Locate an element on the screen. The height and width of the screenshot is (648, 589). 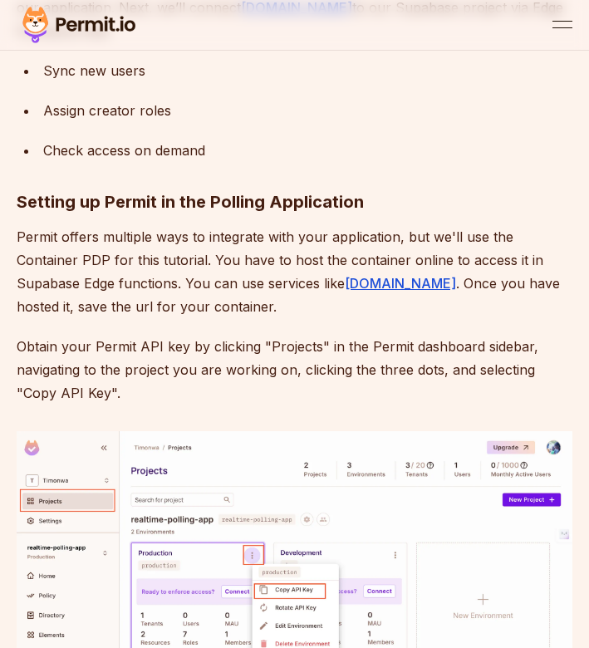
p: Permit offers multiple ways to integrate with your application, but we'll use the Container PDP f... is located at coordinates (294, 272).